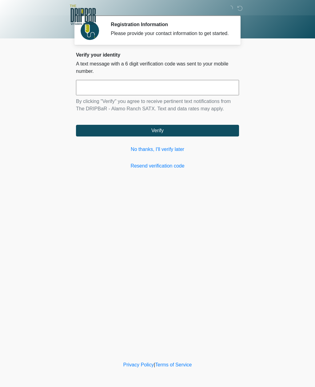 The width and height of the screenshot is (315, 387). What do you see at coordinates (158, 131) in the screenshot?
I see `button: Verify` at bounding box center [158, 131].